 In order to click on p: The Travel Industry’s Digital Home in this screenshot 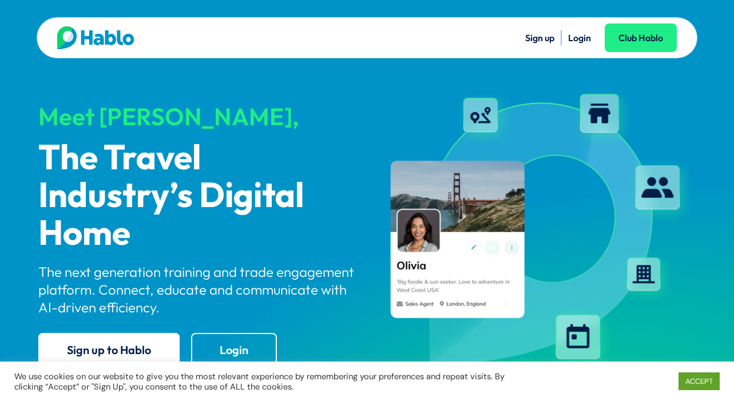, I will do `click(198, 197)`.